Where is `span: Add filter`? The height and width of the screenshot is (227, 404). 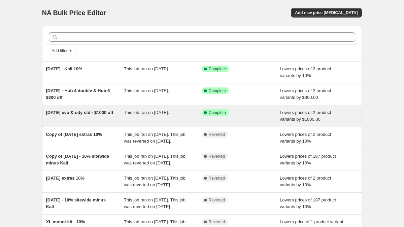
span: Add filter is located at coordinates (60, 51).